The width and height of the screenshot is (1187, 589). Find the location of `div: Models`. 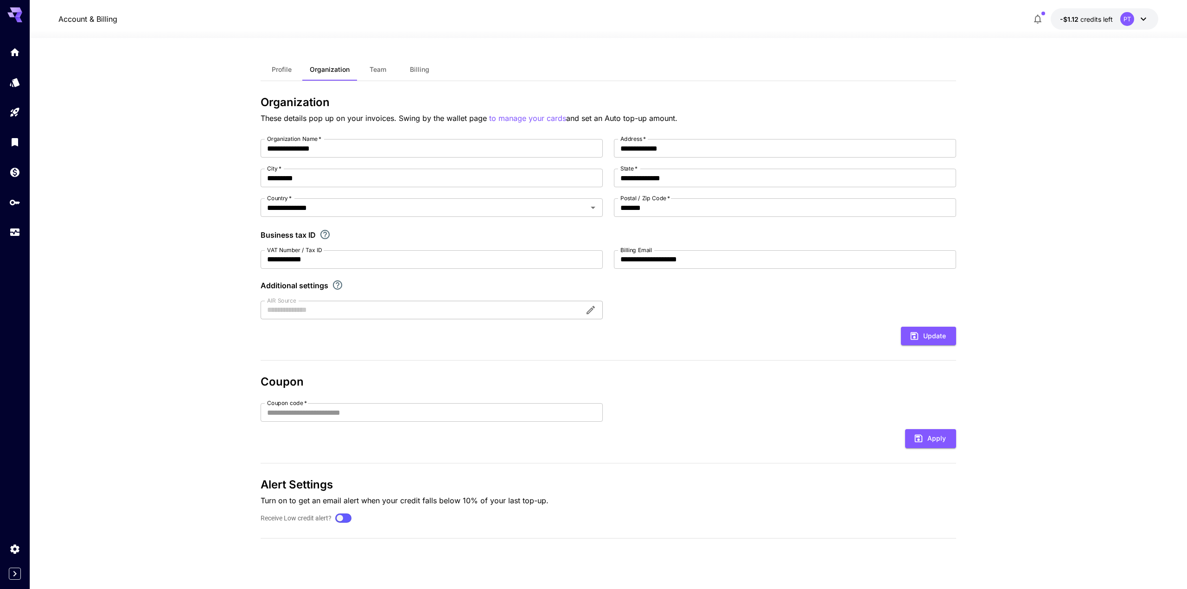

div: Models is located at coordinates (15, 82).